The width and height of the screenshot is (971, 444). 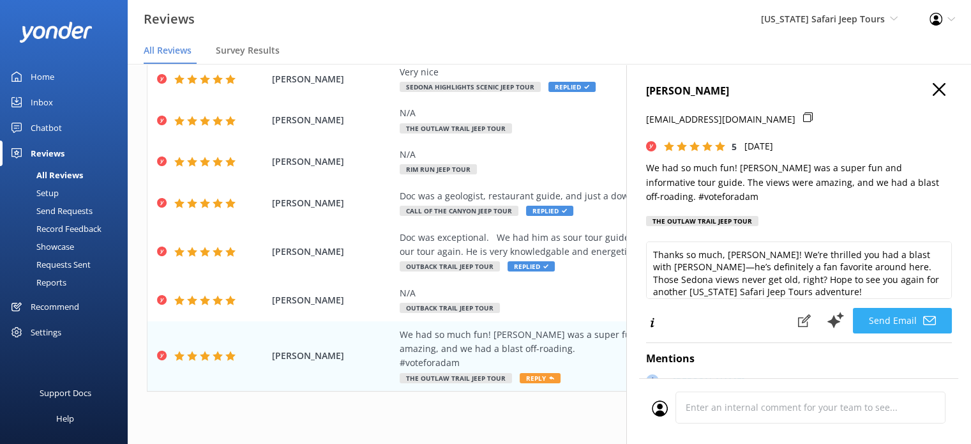 What do you see at coordinates (652, 381) in the screenshot?
I see `div: A` at bounding box center [652, 381].